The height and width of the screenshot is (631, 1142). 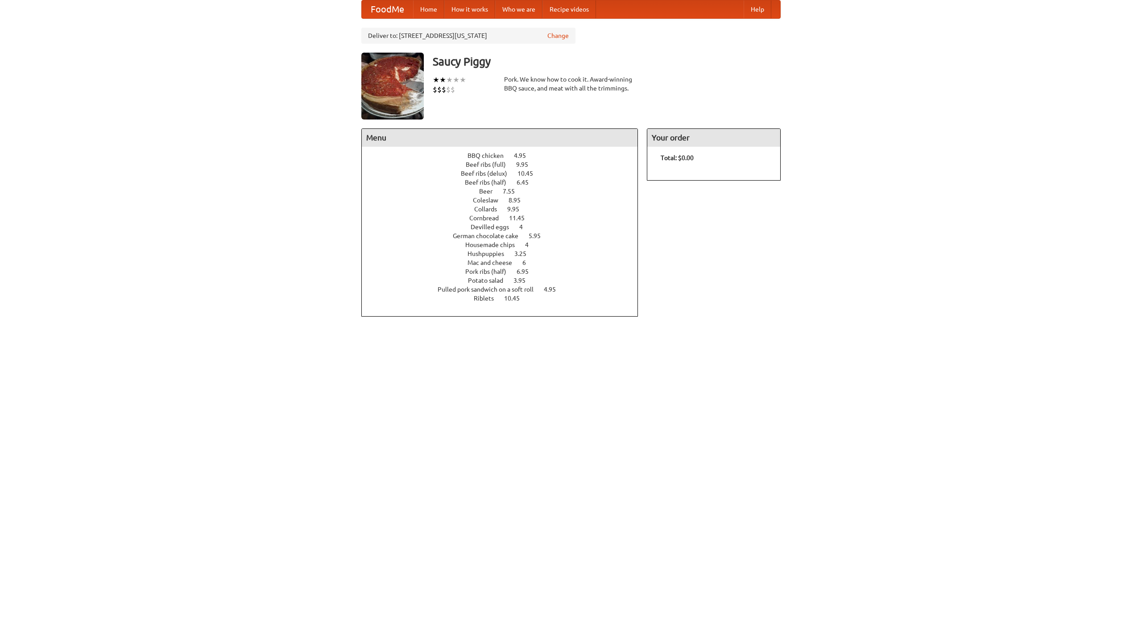 What do you see at coordinates (470, 9) in the screenshot?
I see `a: How it works` at bounding box center [470, 9].